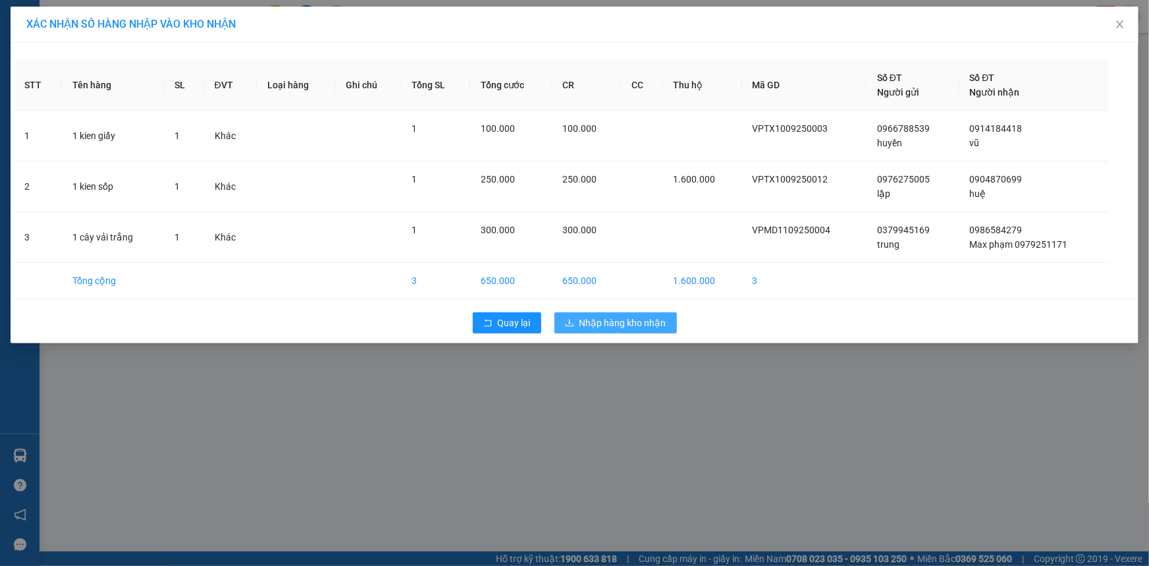 The height and width of the screenshot is (566, 1149). What do you see at coordinates (1120, 25) in the screenshot?
I see `button: Close` at bounding box center [1120, 25].